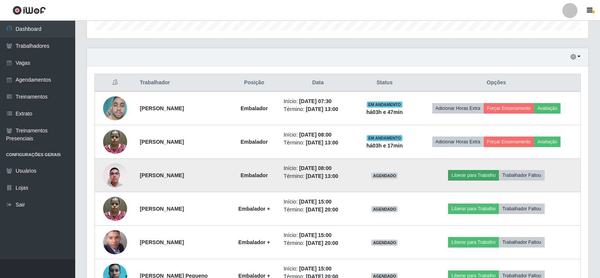  I want to click on th: Data, so click(318, 83).